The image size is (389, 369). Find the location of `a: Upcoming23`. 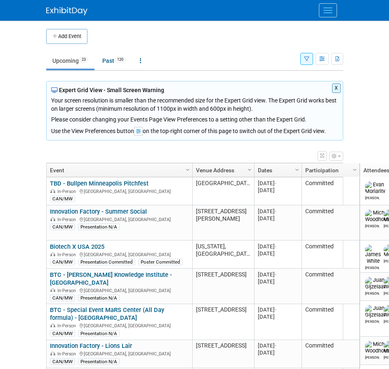

a: Upcoming23 is located at coordinates (70, 61).